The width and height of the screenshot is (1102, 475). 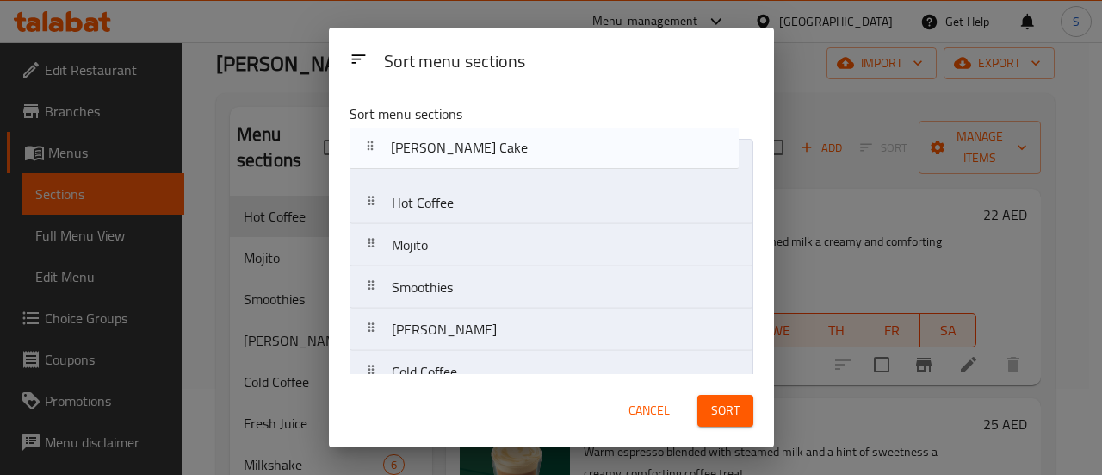 What do you see at coordinates (568, 62) in the screenshot?
I see `div: Sort menu sections` at bounding box center [568, 62].